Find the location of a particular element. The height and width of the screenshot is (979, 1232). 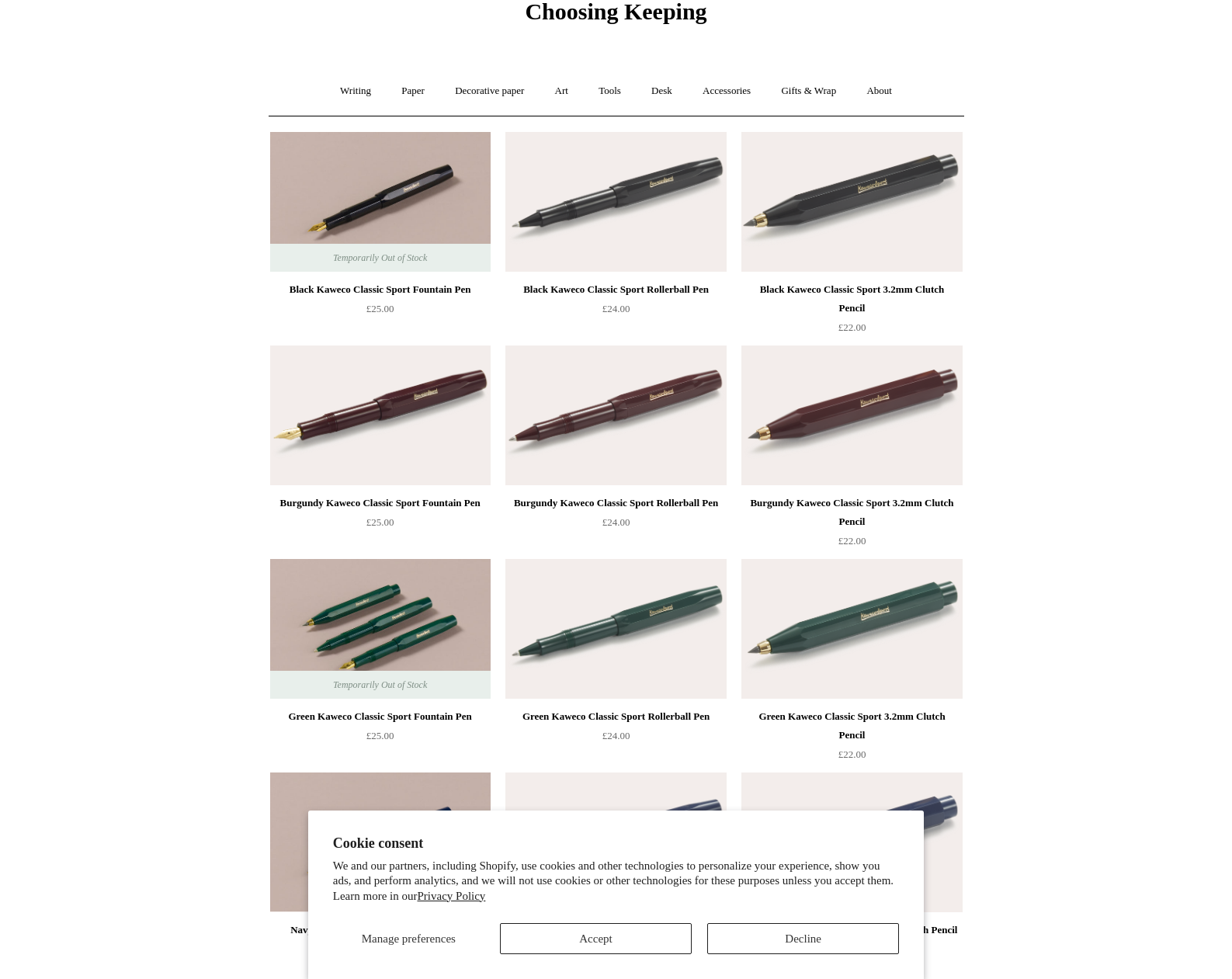

a: Burgundy Kaweco Classic Sport Fountain Pen Burgundy Kaweco Classic Sport Fountain Pen is located at coordinates (381, 416).